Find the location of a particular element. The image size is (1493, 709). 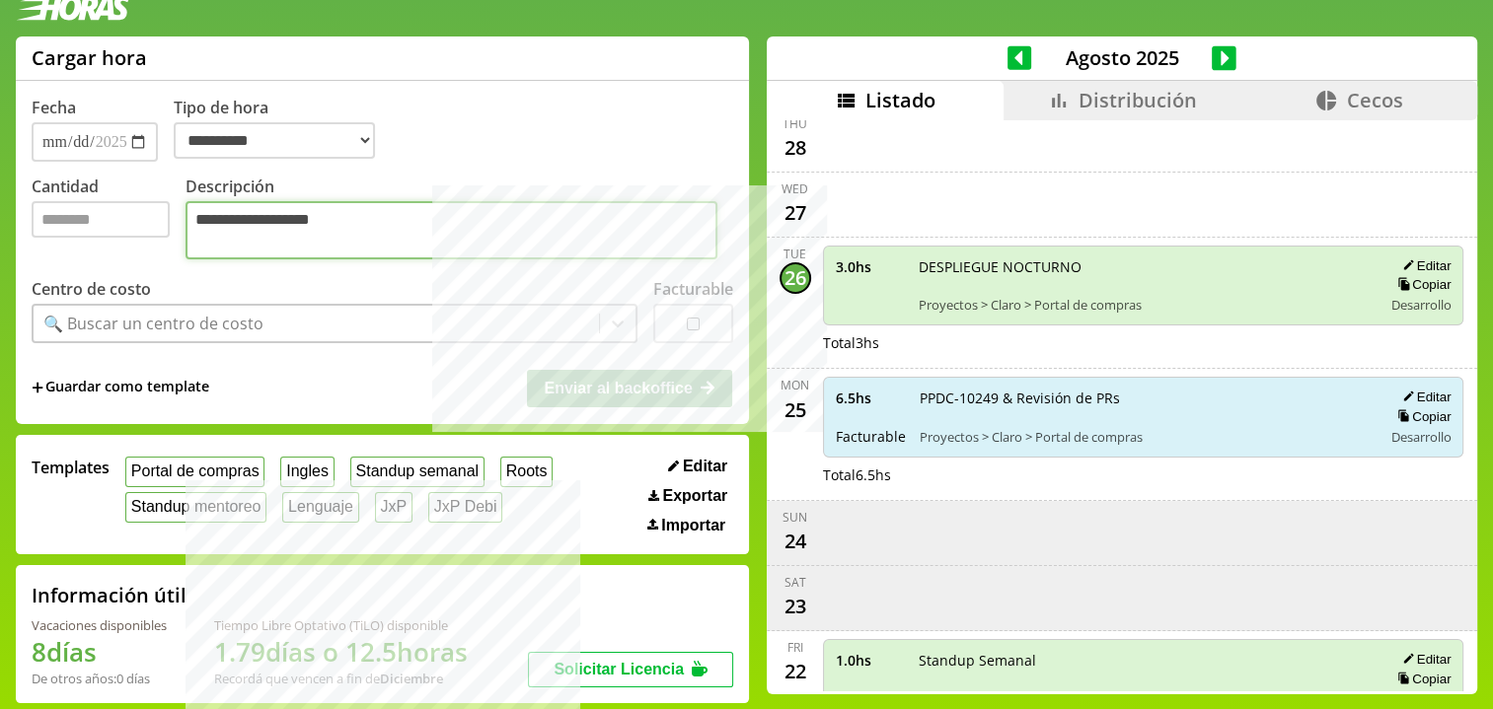

h1: 1.79 días o 12.5 horas is located at coordinates (340, 652).